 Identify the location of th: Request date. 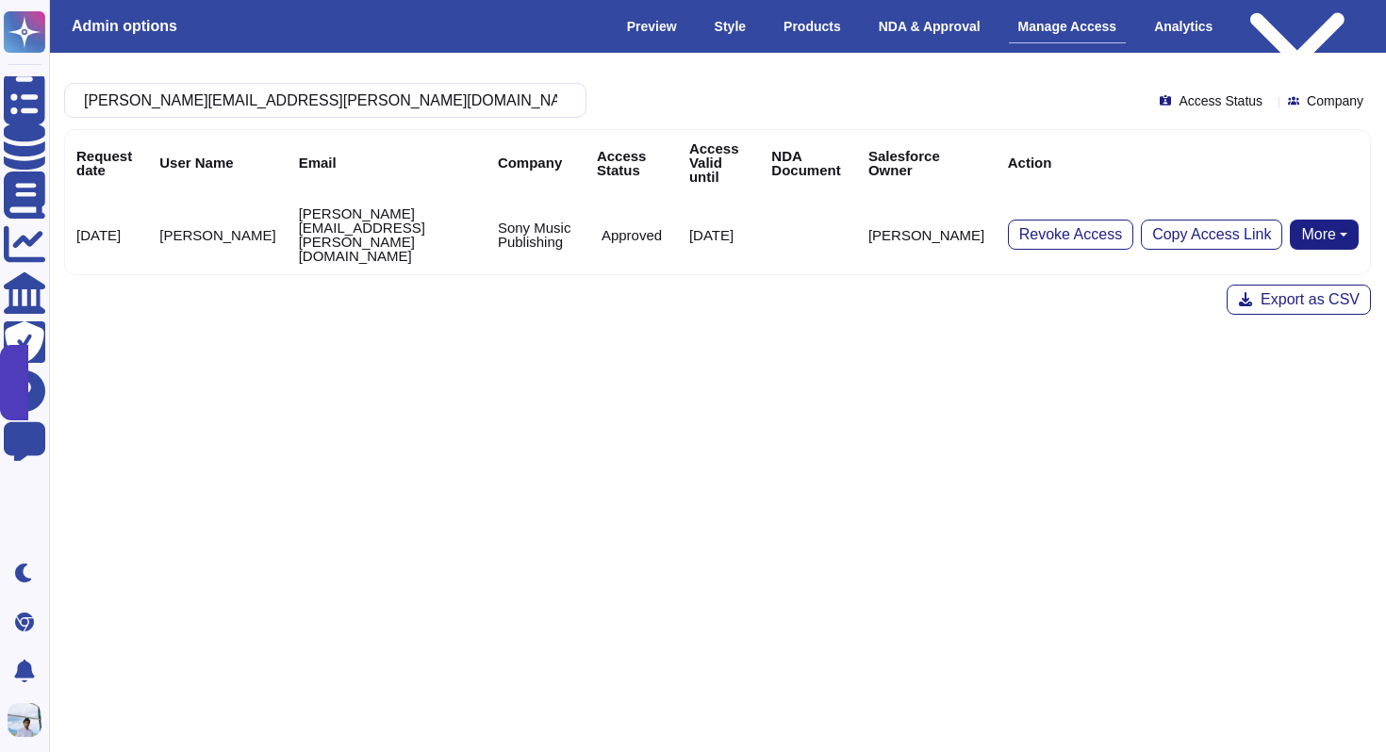
(107, 162).